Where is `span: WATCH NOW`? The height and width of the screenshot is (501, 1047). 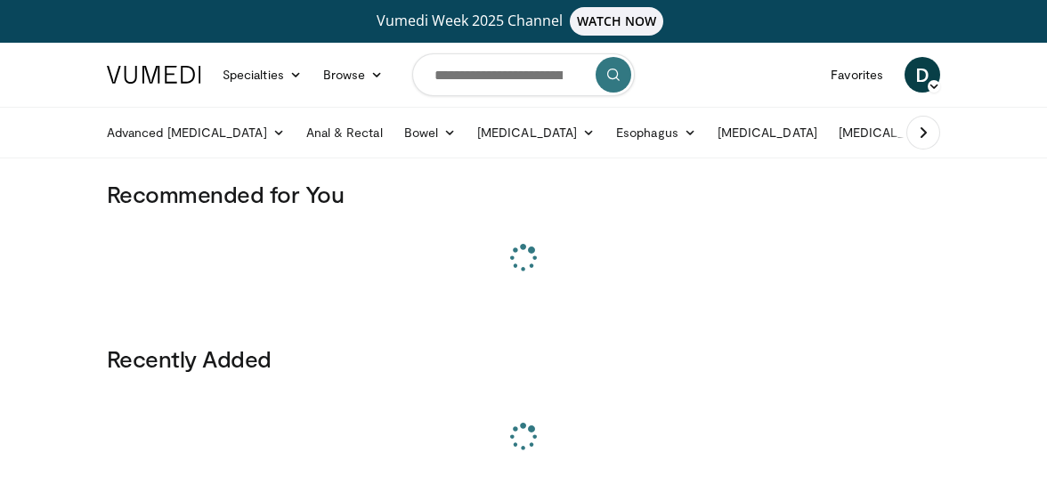
span: WATCH NOW is located at coordinates (617, 21).